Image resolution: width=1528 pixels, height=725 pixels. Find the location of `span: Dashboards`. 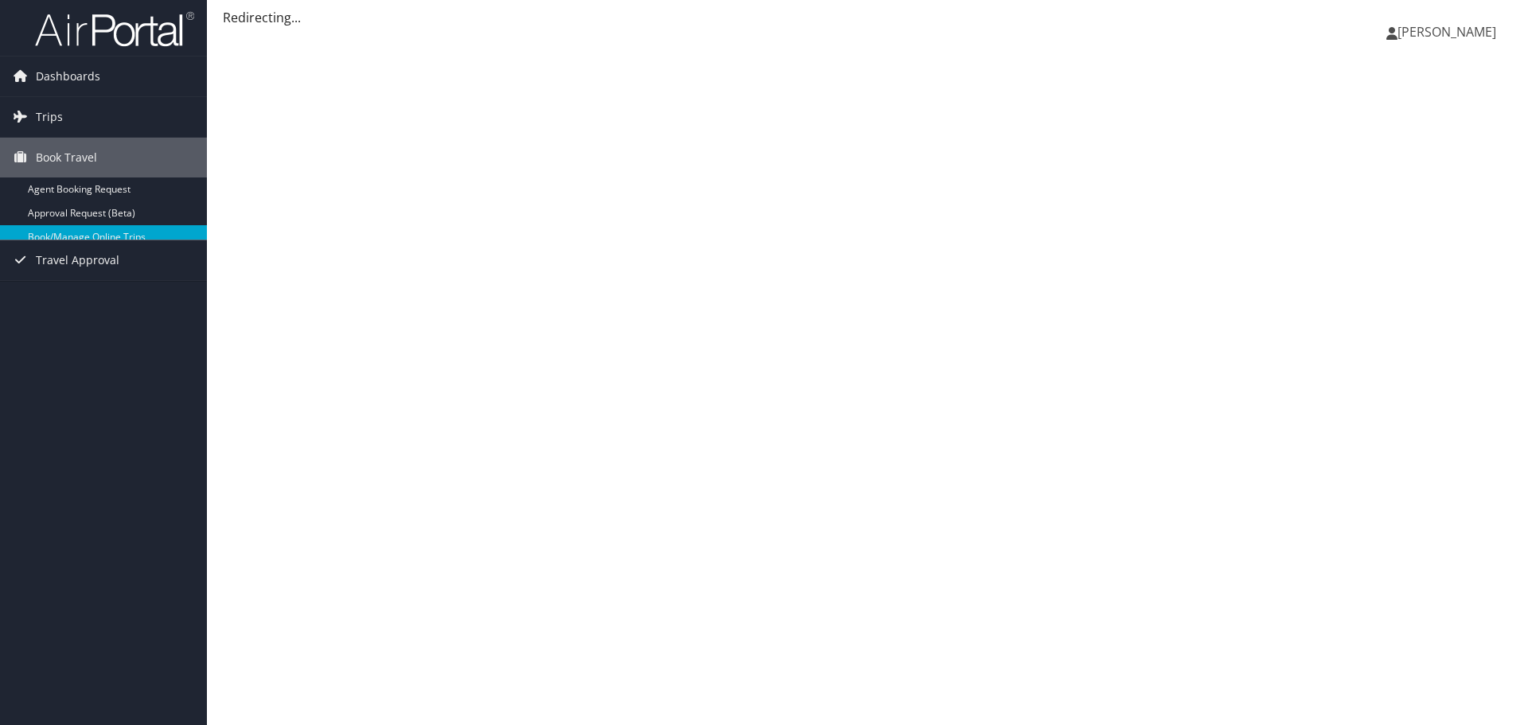

span: Dashboards is located at coordinates (68, 76).